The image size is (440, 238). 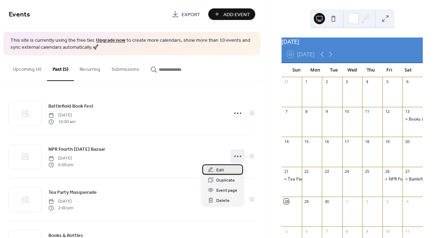 What do you see at coordinates (61, 165) in the screenshot?
I see `span: 6:00 pm` at bounding box center [61, 165].